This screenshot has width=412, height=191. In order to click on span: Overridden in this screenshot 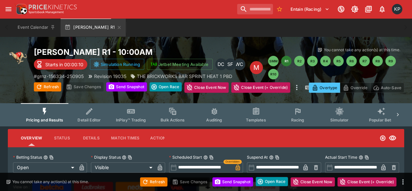, I will do `click(233, 161)`.